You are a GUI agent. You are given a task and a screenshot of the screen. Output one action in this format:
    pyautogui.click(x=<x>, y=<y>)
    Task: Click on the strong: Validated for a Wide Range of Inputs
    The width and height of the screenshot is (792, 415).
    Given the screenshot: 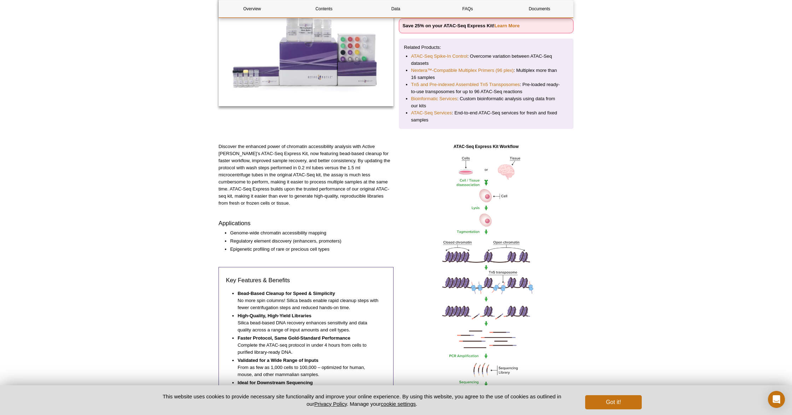 What is the action you would take?
    pyautogui.click(x=278, y=360)
    